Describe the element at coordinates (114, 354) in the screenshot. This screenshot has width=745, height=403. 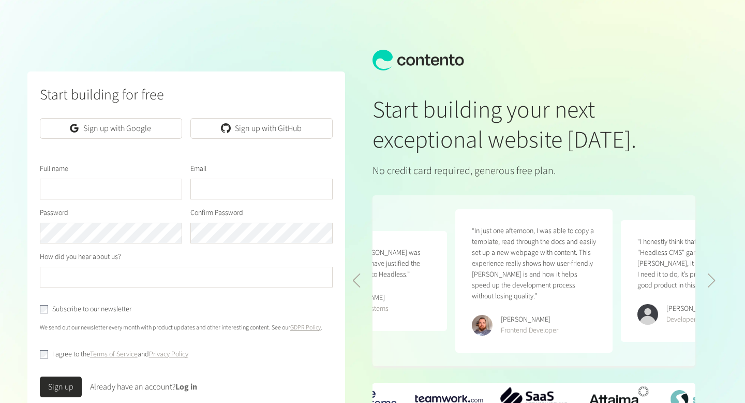
I see `a: Terms of Service` at that location.